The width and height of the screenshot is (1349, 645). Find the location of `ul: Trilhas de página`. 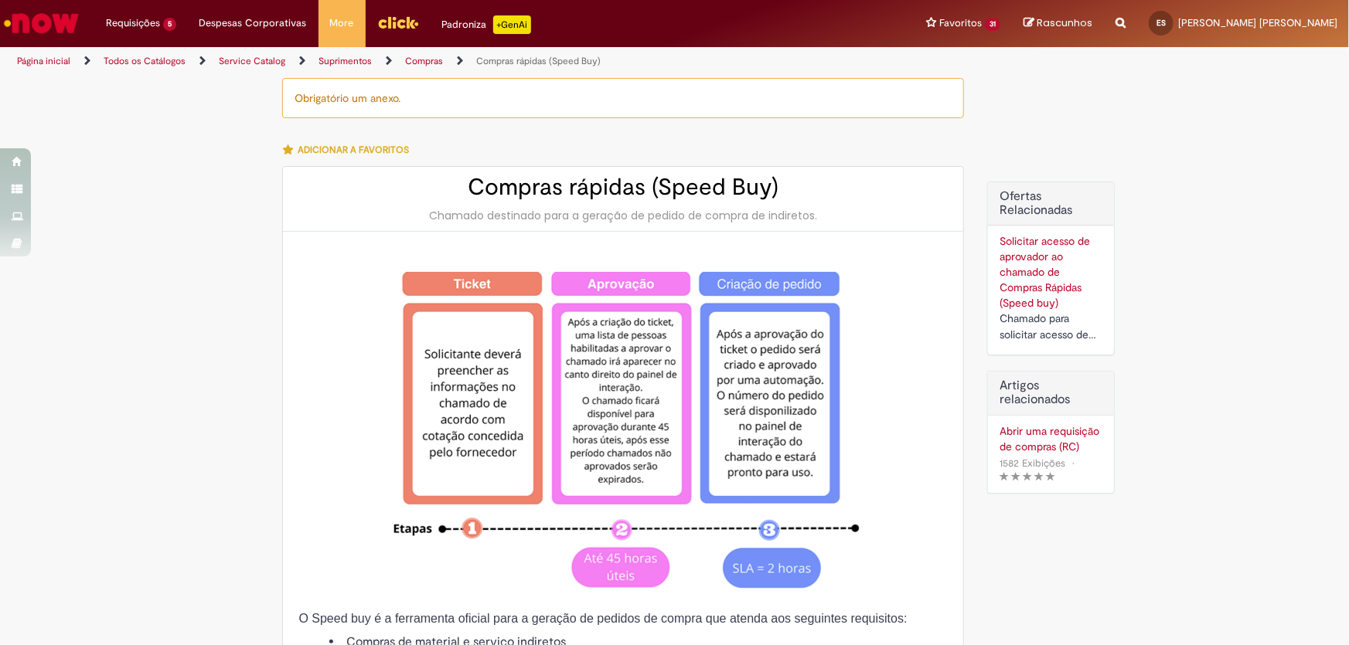

ul: Trilhas de página is located at coordinates (449, 61).